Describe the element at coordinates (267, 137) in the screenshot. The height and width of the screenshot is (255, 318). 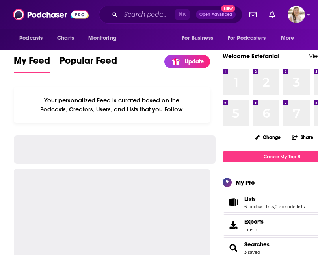
I see `button: Change` at that location.